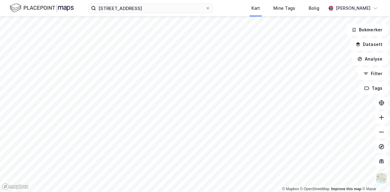  I want to click on div: Mine Tags, so click(284, 8).